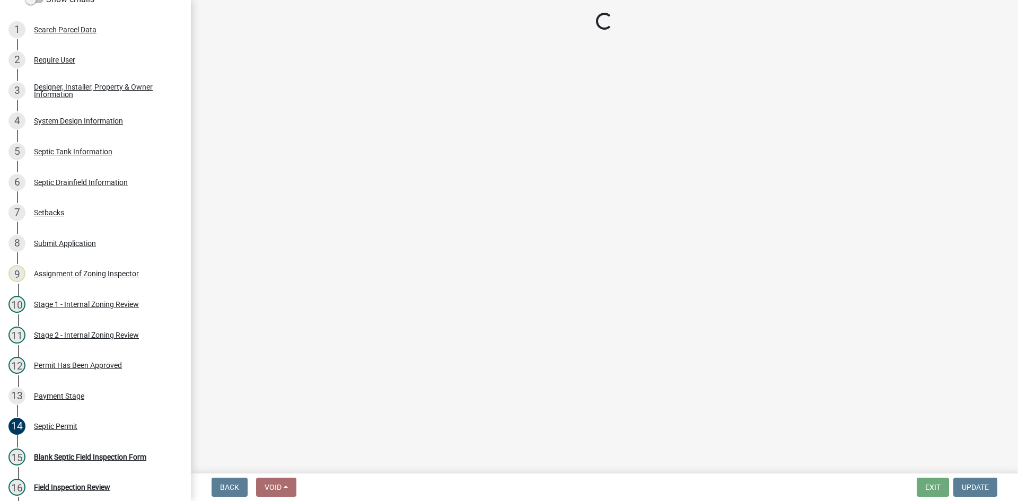  I want to click on div: 6, so click(17, 182).